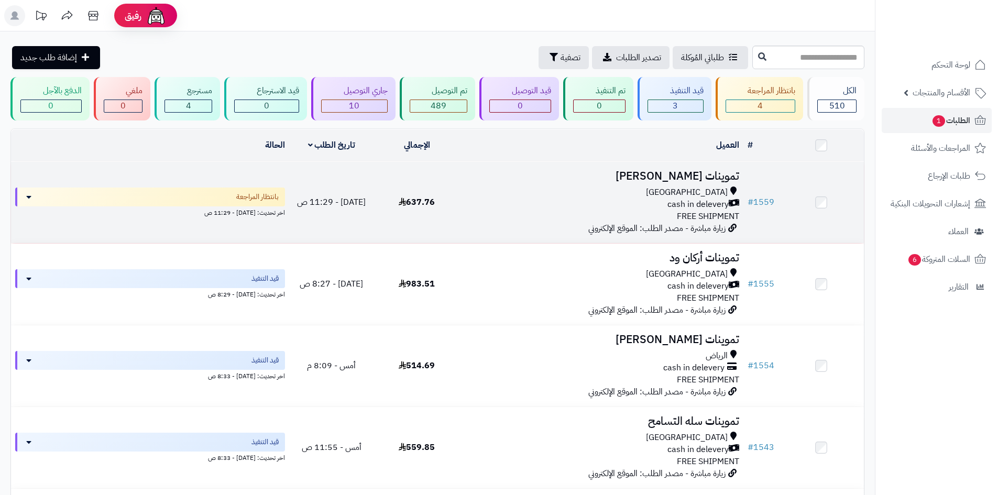 The height and width of the screenshot is (495, 998). Describe the element at coordinates (354, 106) in the screenshot. I see `span: 10` at that location.